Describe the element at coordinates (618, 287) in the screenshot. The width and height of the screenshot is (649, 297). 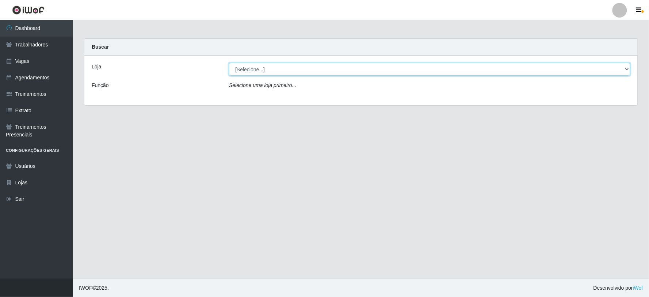
I see `span: Desenvolvido por` at that location.